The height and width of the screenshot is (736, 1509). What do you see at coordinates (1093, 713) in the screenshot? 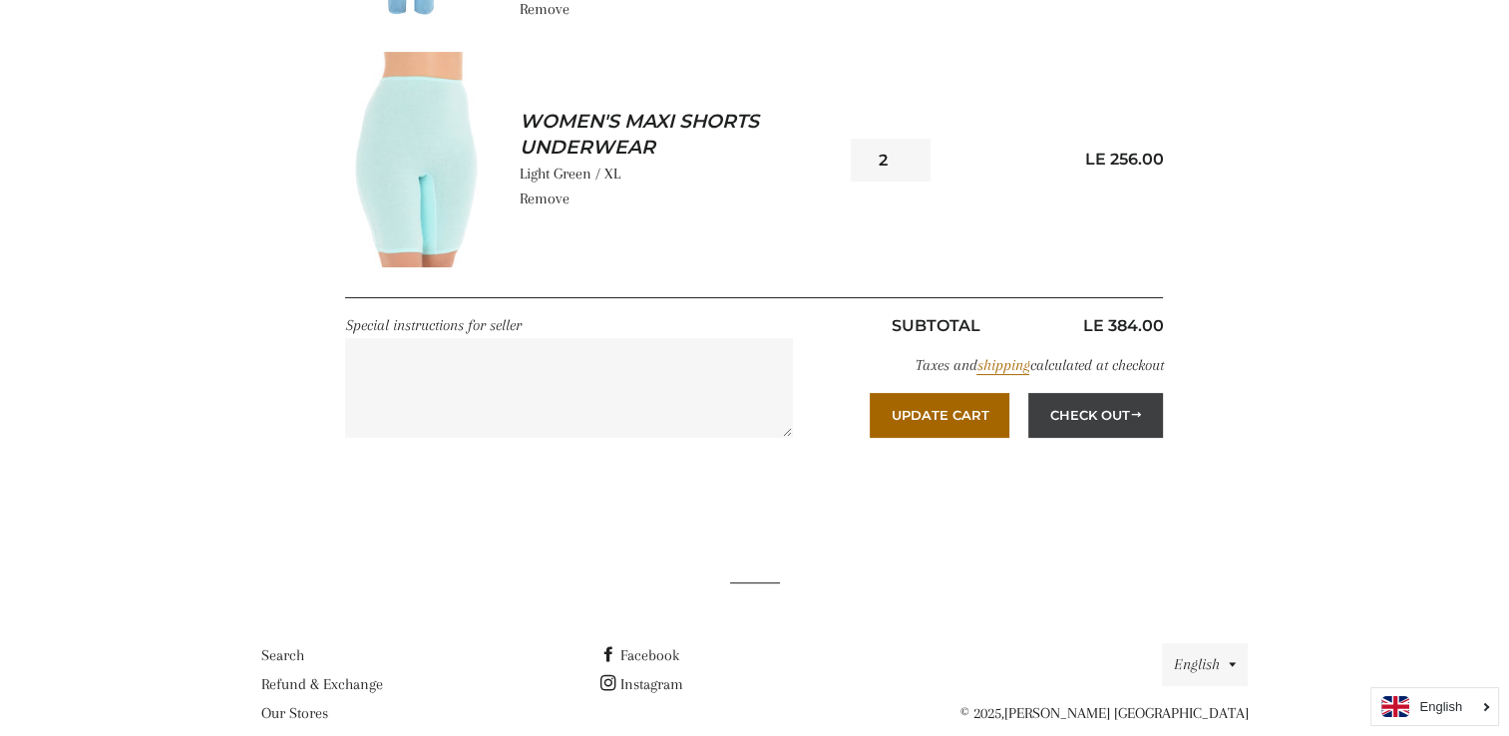
I see `p: © 2025,` at bounding box center [1093, 713].